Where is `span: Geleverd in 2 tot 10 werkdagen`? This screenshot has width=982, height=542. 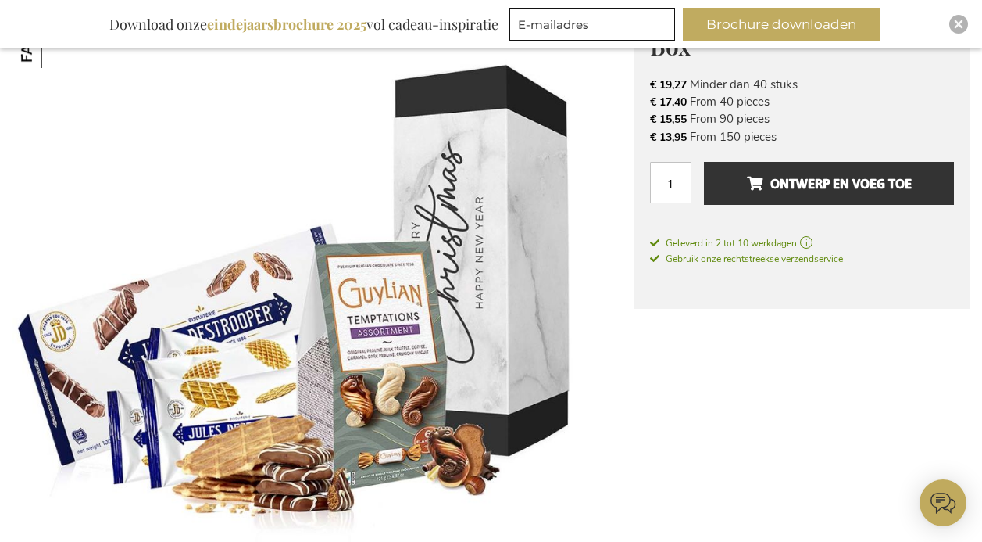 span: Geleverd in 2 tot 10 werkdagen is located at coordinates (802, 243).